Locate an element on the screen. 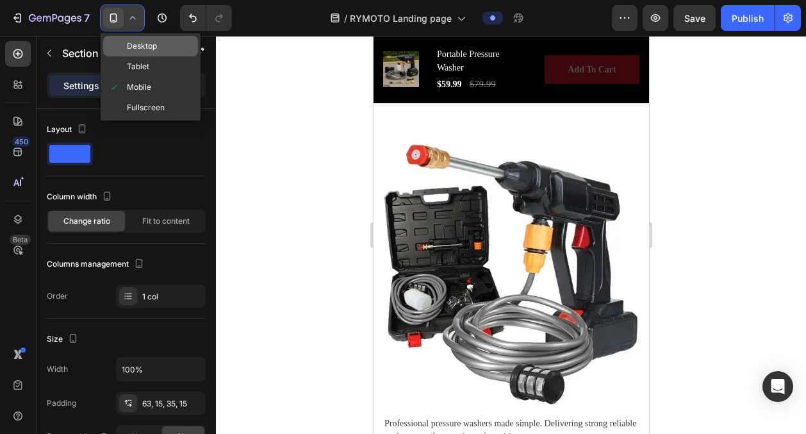 Image resolution: width=806 pixels, height=434 pixels. span: Fullscreen is located at coordinates (145, 108).